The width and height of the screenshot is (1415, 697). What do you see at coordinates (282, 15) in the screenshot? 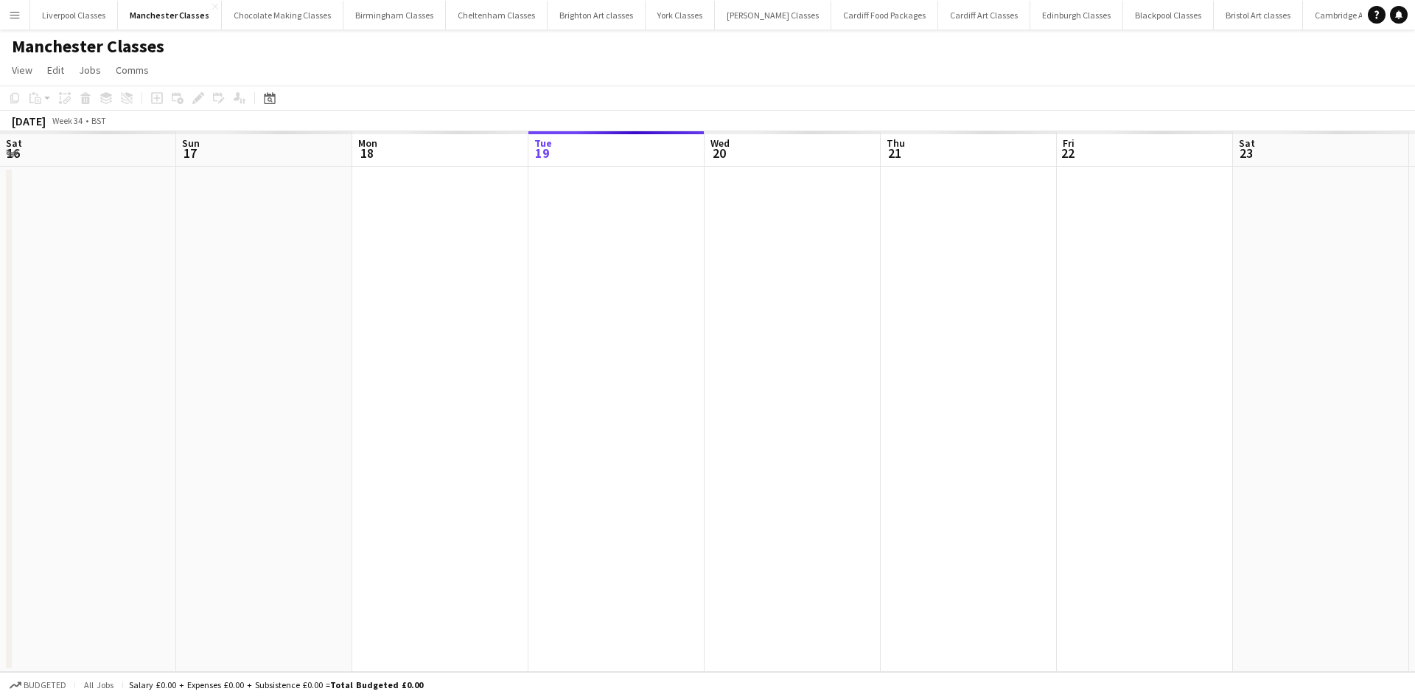
I see `button: Chocolate Making Classes` at bounding box center [282, 15].